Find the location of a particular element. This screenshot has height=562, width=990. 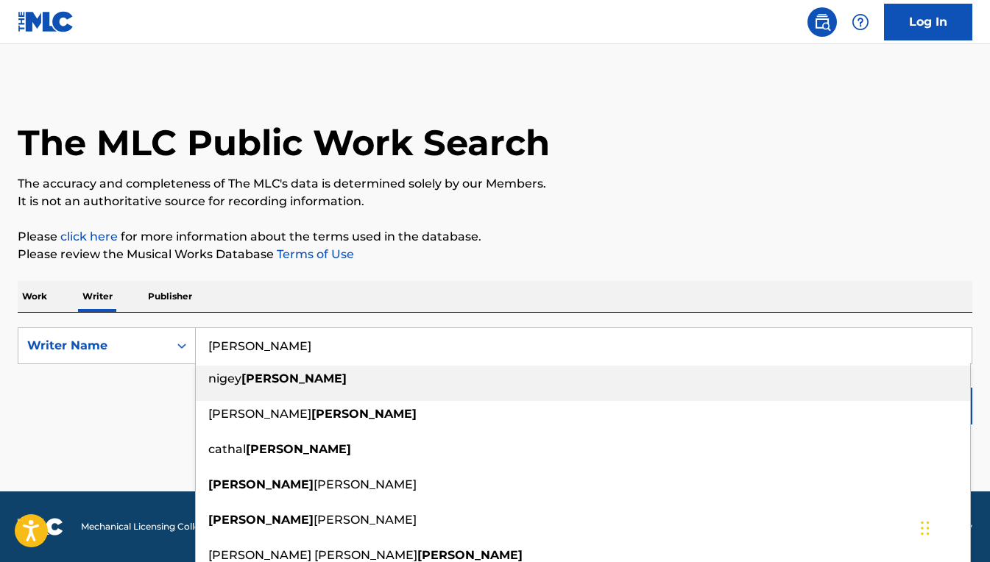

a: Log In is located at coordinates (928, 22).